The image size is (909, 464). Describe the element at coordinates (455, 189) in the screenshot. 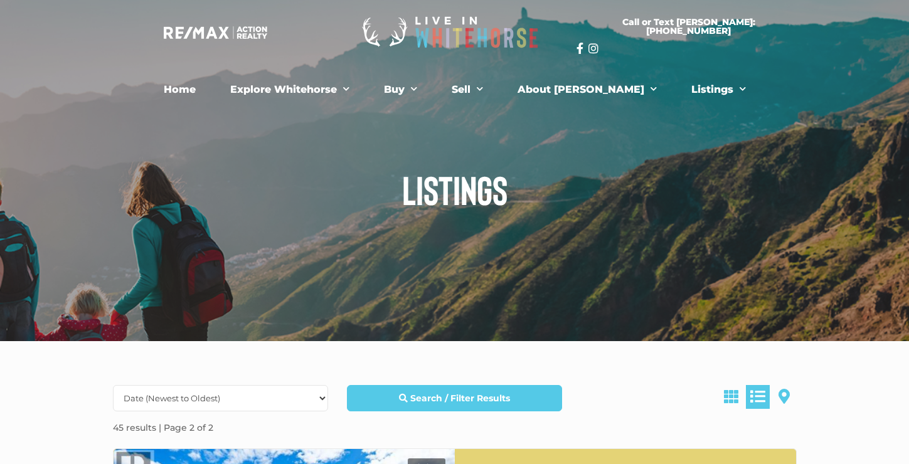

I see `h1: Listings` at that location.